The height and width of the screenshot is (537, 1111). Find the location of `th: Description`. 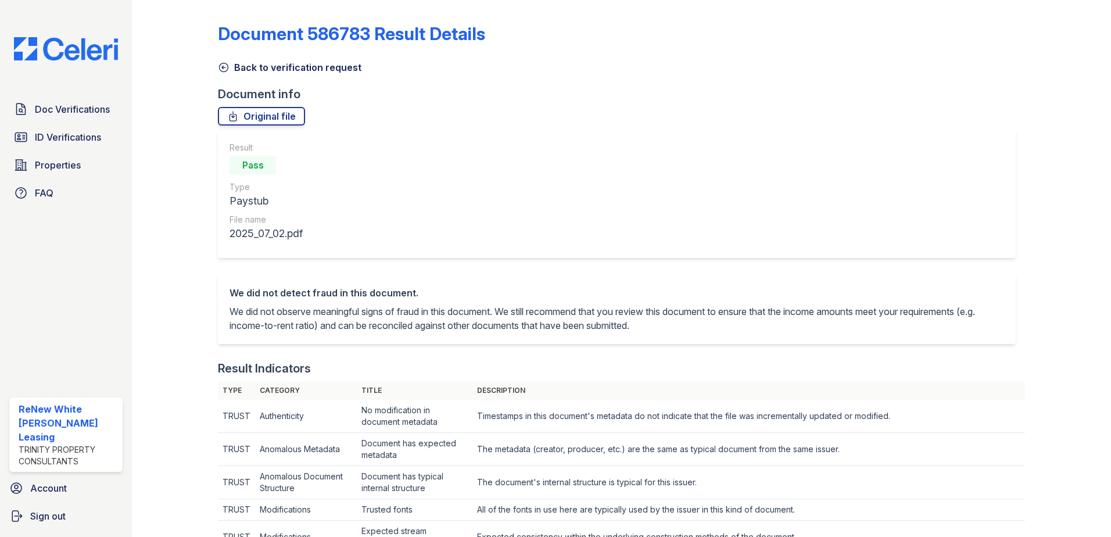

th: Description is located at coordinates (749, 391).